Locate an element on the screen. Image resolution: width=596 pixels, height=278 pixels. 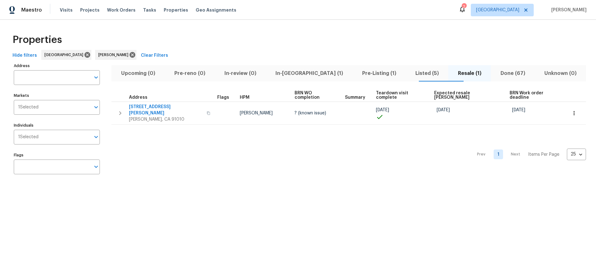
p: Items Per Page is located at coordinates (544, 154).